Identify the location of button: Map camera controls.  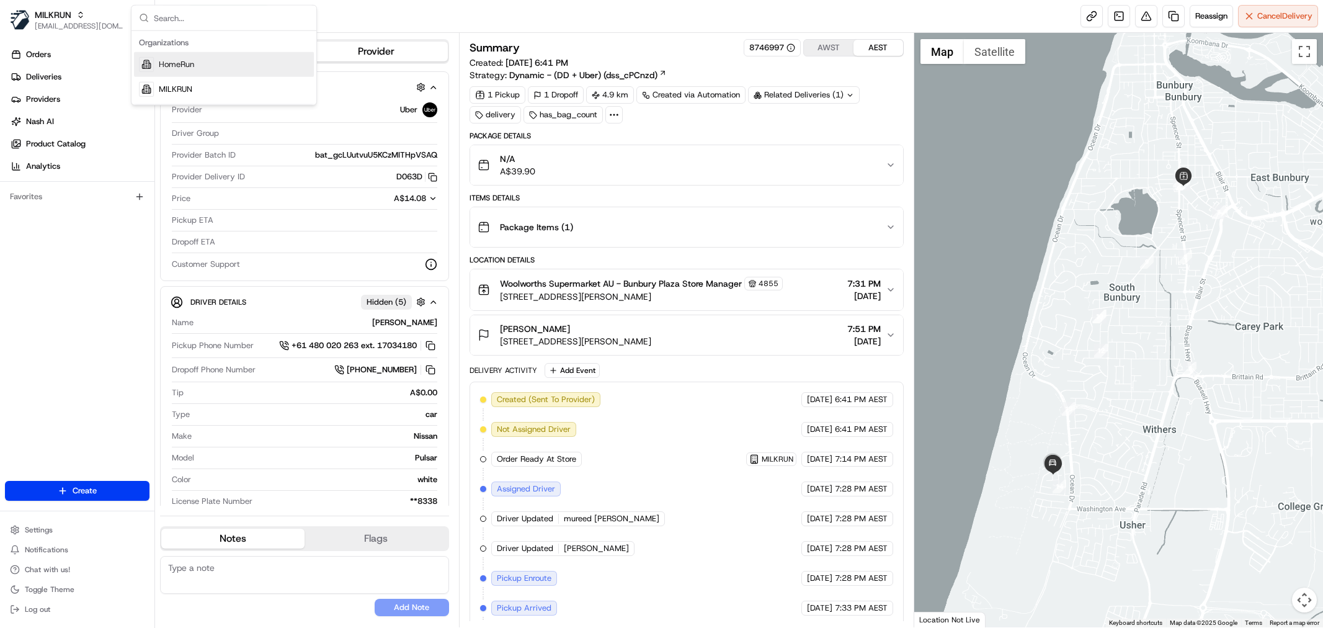
(1305, 600).